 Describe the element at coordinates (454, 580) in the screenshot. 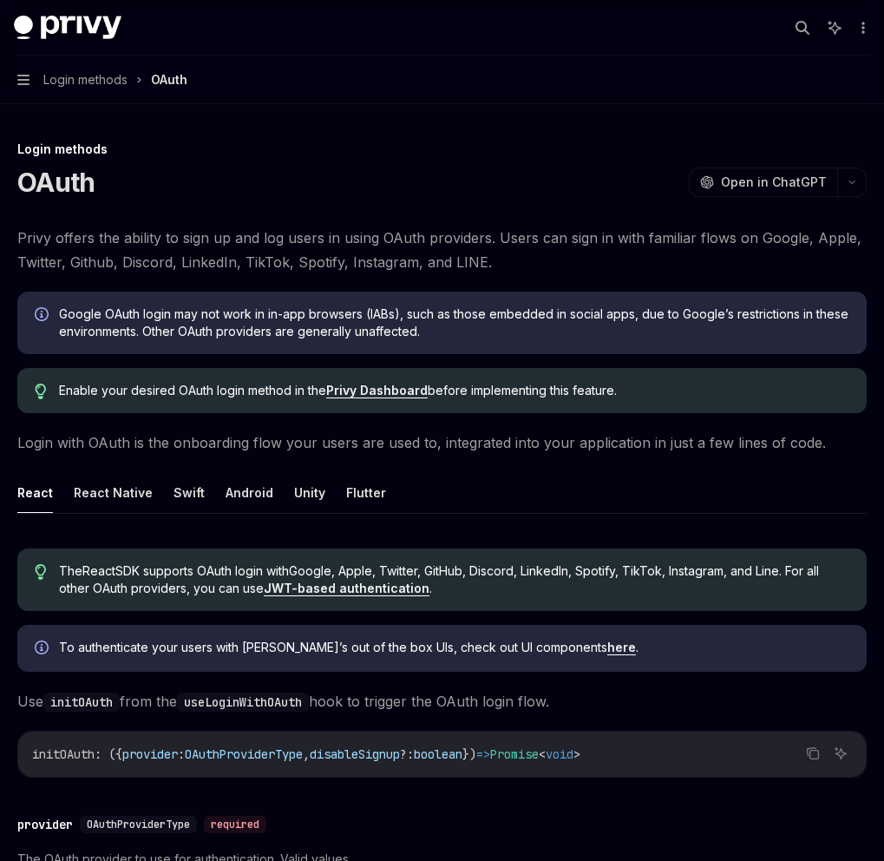

I see `span: The React SDK supports OAuth login with Google, Apple, Twitter, GitHub, Discord, LinkedIn, Spotif...` at that location.